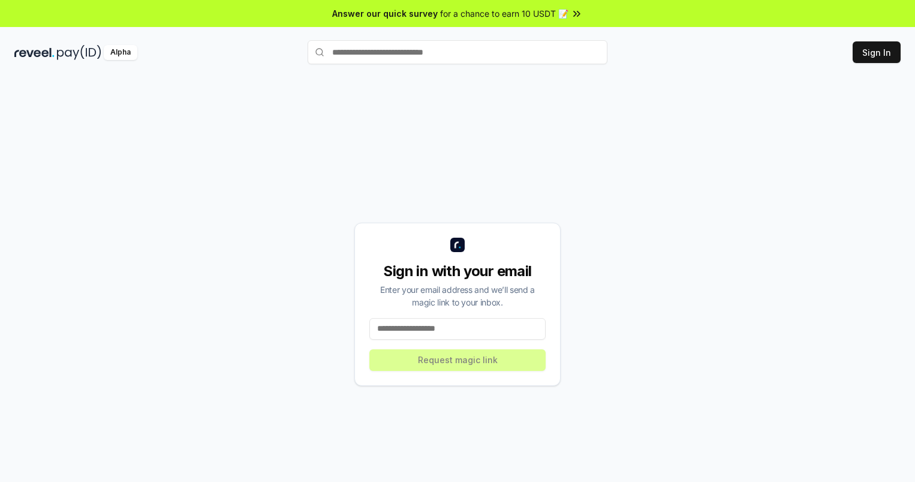 The width and height of the screenshot is (915, 482). What do you see at coordinates (458, 245) in the screenshot?
I see `img: logo_small` at bounding box center [458, 245].